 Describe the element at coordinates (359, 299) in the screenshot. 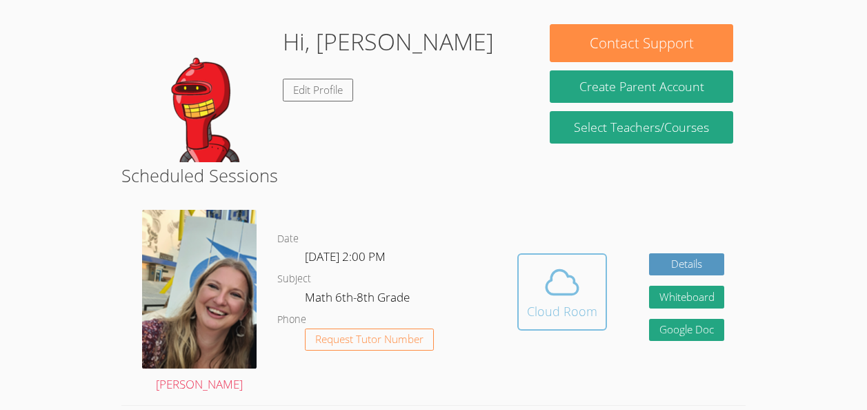

I see `dd: Math 6th-8th Grade` at that location.